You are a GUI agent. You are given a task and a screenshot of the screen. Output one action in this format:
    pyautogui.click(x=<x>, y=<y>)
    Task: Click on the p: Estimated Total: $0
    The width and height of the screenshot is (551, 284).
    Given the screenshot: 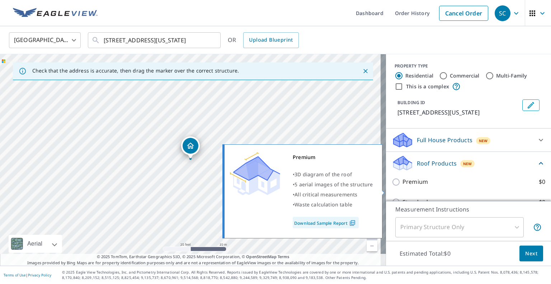 What is the action you would take?
    pyautogui.click(x=425, y=253)
    